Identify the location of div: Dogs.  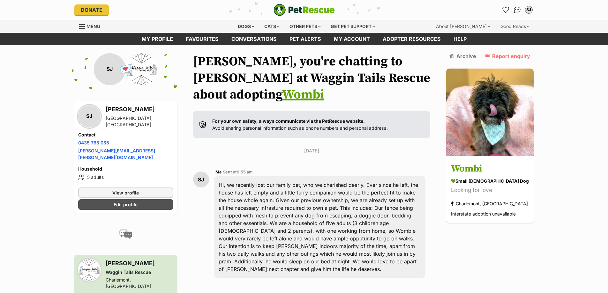
(246, 26).